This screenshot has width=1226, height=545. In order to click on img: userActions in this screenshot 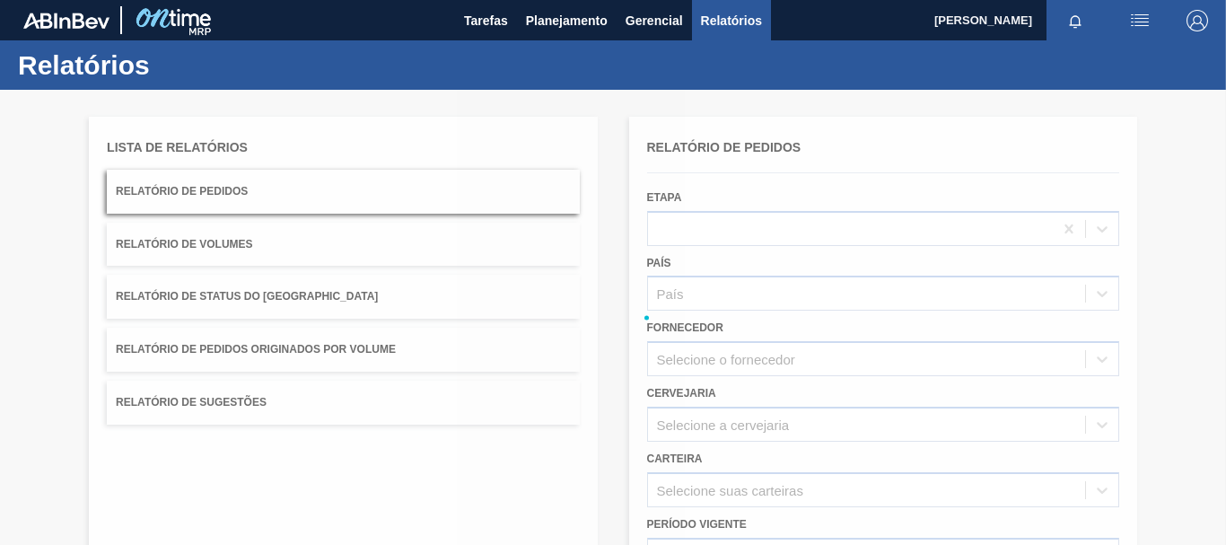, I will do `click(1140, 21)`.